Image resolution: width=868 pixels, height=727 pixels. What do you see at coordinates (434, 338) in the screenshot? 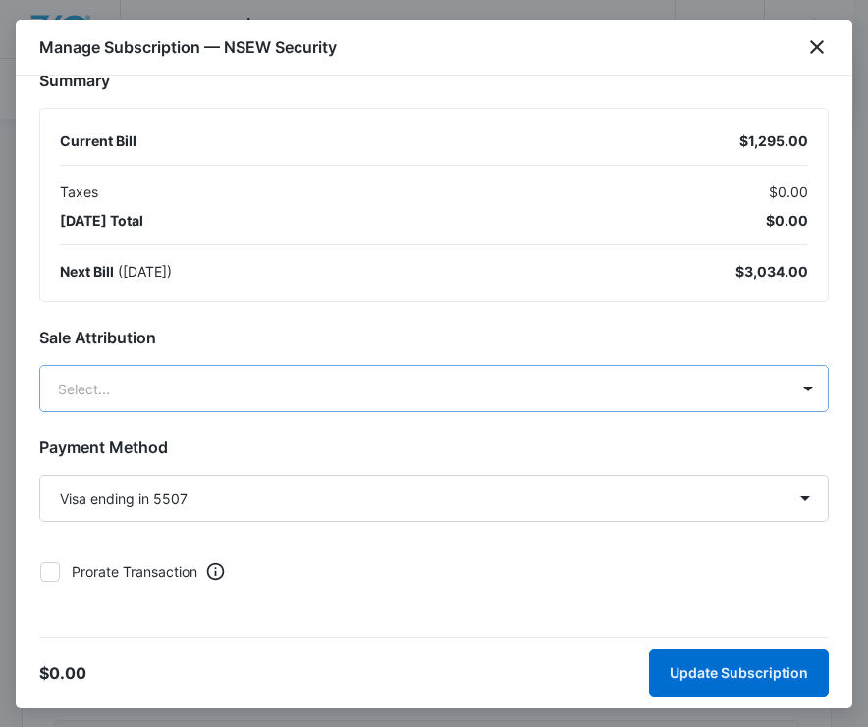
I see `h2: Sale Attribution` at bounding box center [434, 338].